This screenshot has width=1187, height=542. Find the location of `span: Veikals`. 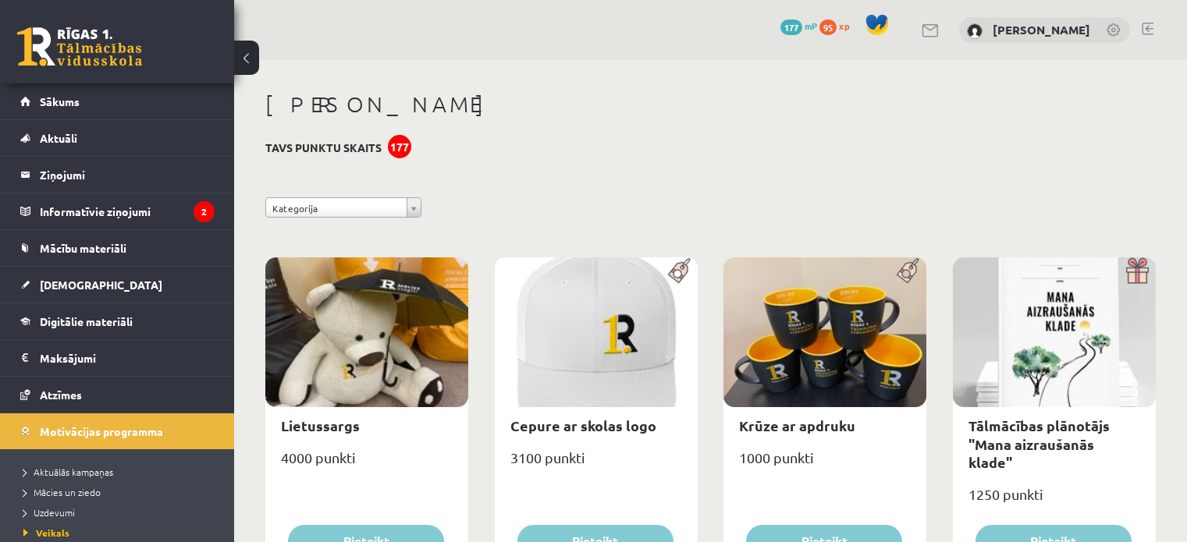

span: Veikals is located at coordinates (46, 533).